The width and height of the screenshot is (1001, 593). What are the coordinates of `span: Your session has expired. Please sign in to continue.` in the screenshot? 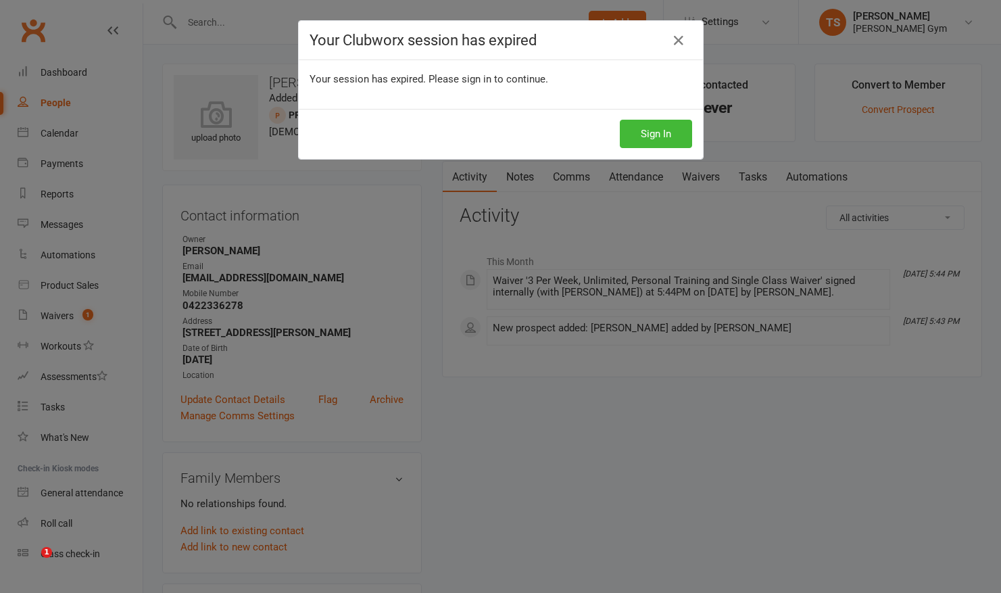 It's located at (429, 79).